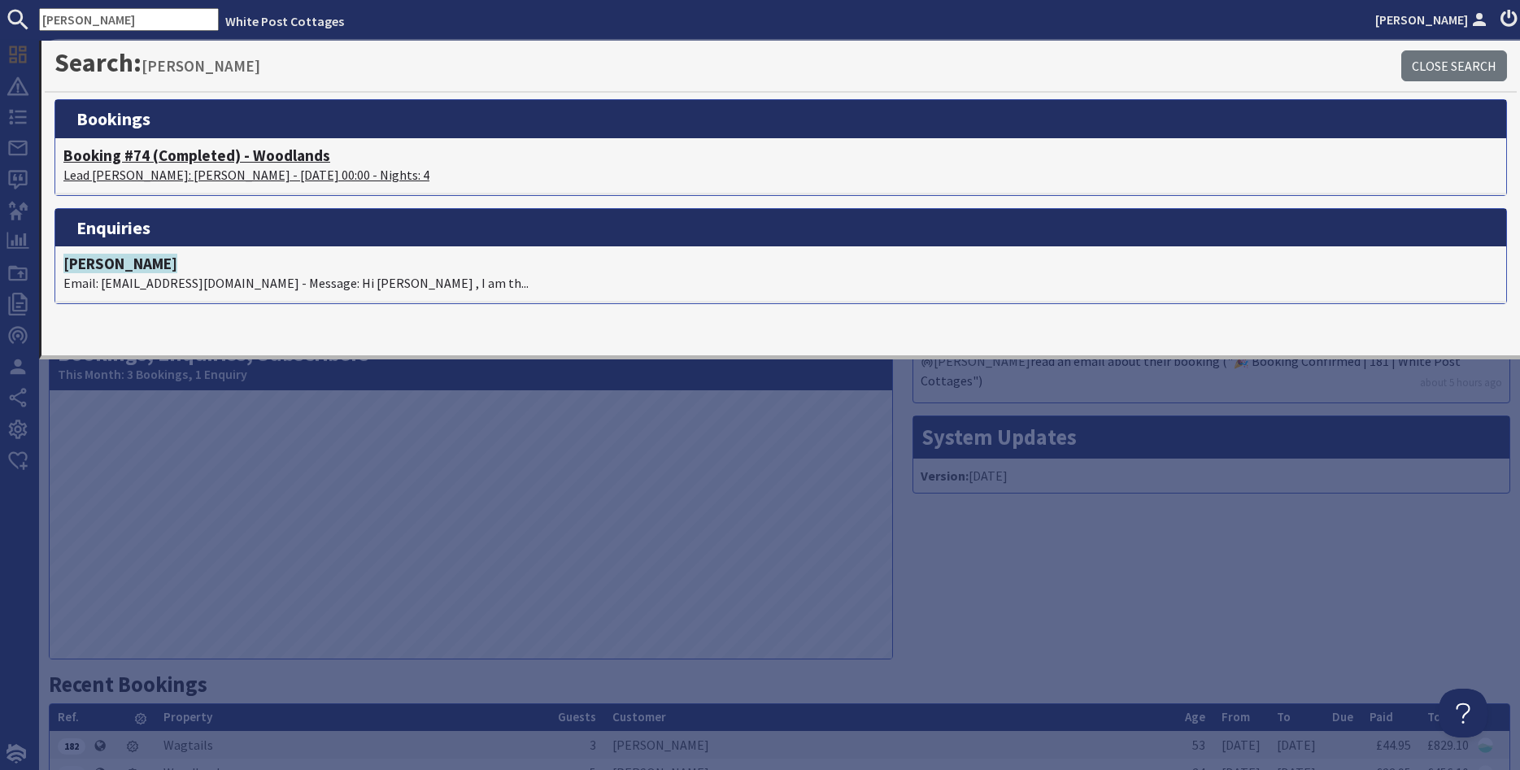 The width and height of the screenshot is (1520, 770). What do you see at coordinates (1454, 66) in the screenshot?
I see `a: Close Search` at bounding box center [1454, 66].